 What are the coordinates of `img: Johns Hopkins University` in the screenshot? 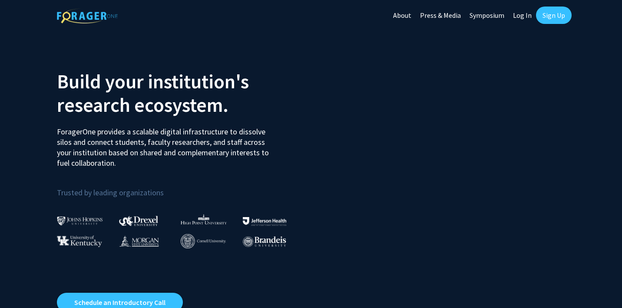 It's located at (80, 220).